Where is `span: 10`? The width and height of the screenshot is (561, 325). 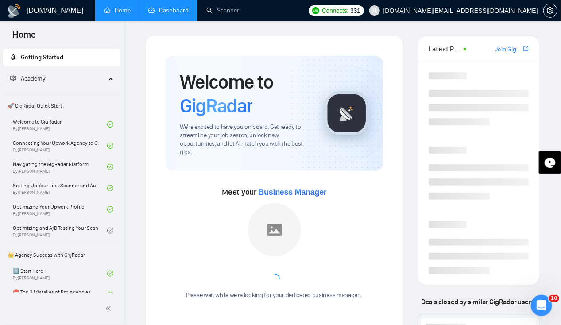
span: 10 is located at coordinates (554, 298).